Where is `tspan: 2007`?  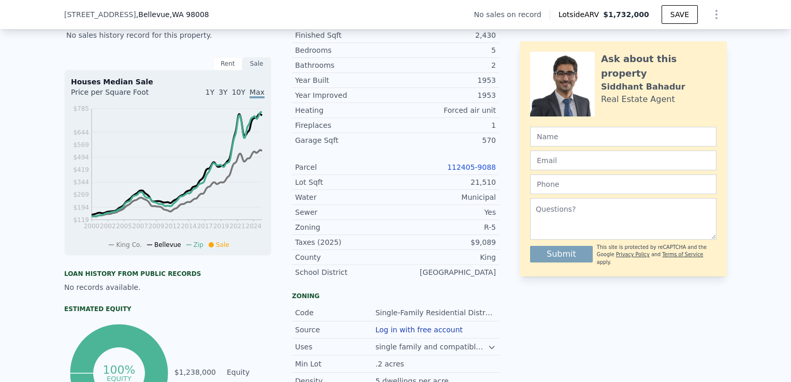 tspan: 2007 is located at coordinates (140, 226).